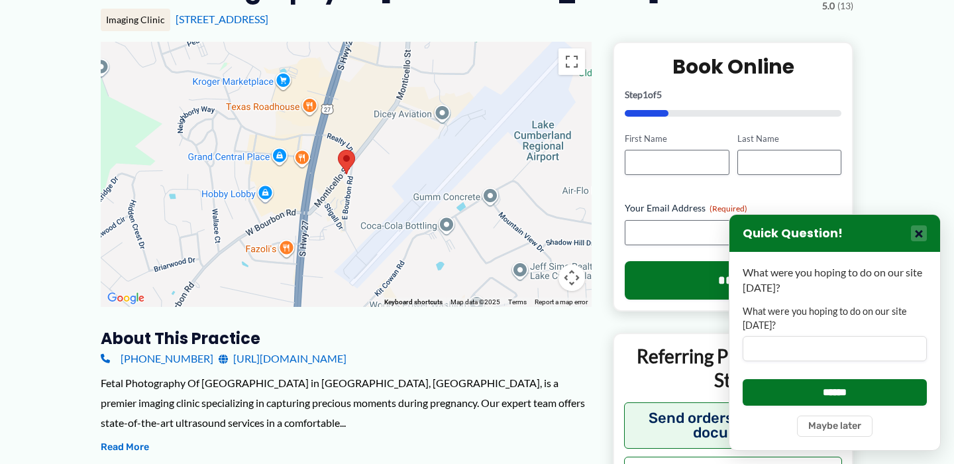  I want to click on span: (Required), so click(728, 208).